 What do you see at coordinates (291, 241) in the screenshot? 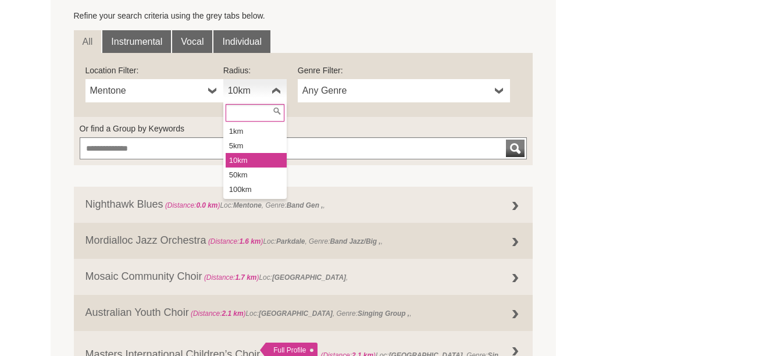
I see `strong: Parkdale` at bounding box center [291, 241].